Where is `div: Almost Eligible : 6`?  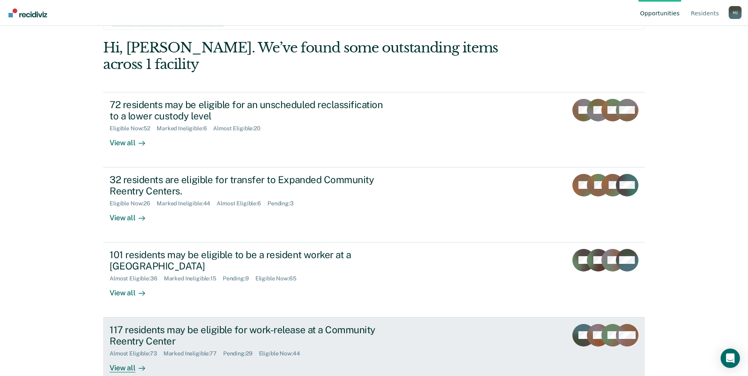 div: Almost Eligible : 6 is located at coordinates (242, 203).